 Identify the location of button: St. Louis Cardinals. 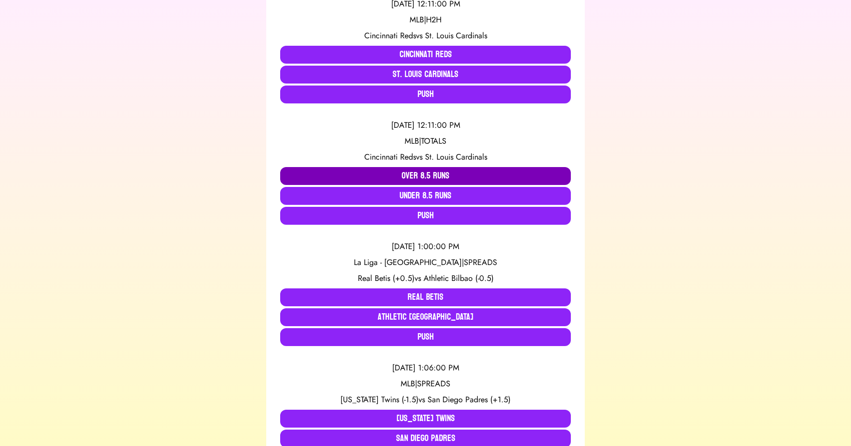
(425, 75).